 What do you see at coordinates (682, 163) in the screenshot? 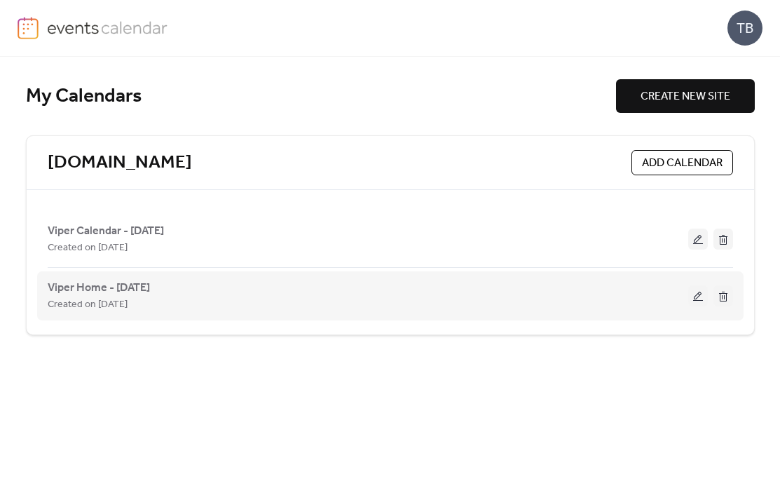
I see `span: ADD CALENDAR` at bounding box center [682, 163].